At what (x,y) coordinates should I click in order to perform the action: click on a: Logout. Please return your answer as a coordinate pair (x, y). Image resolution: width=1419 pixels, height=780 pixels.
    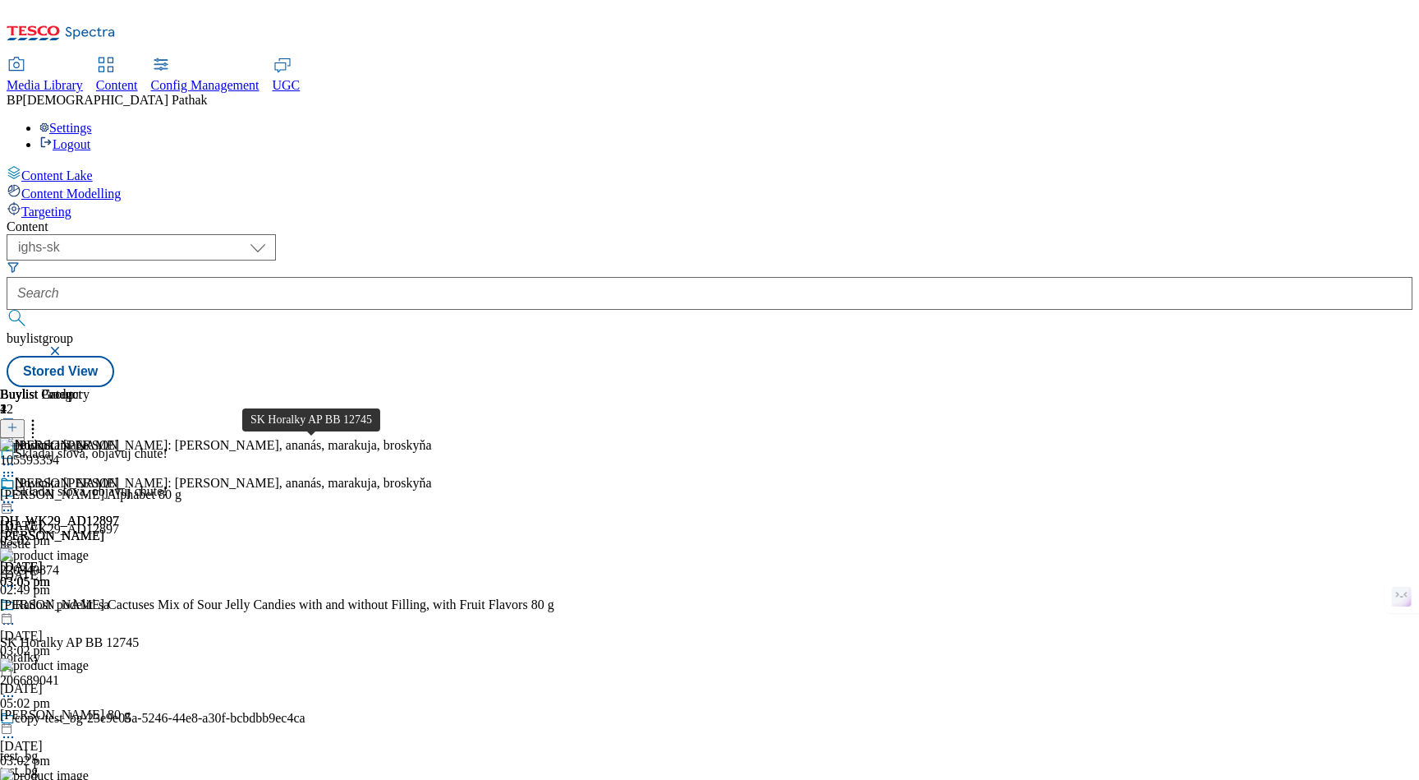
    Looking at the image, I should click on (65, 144).